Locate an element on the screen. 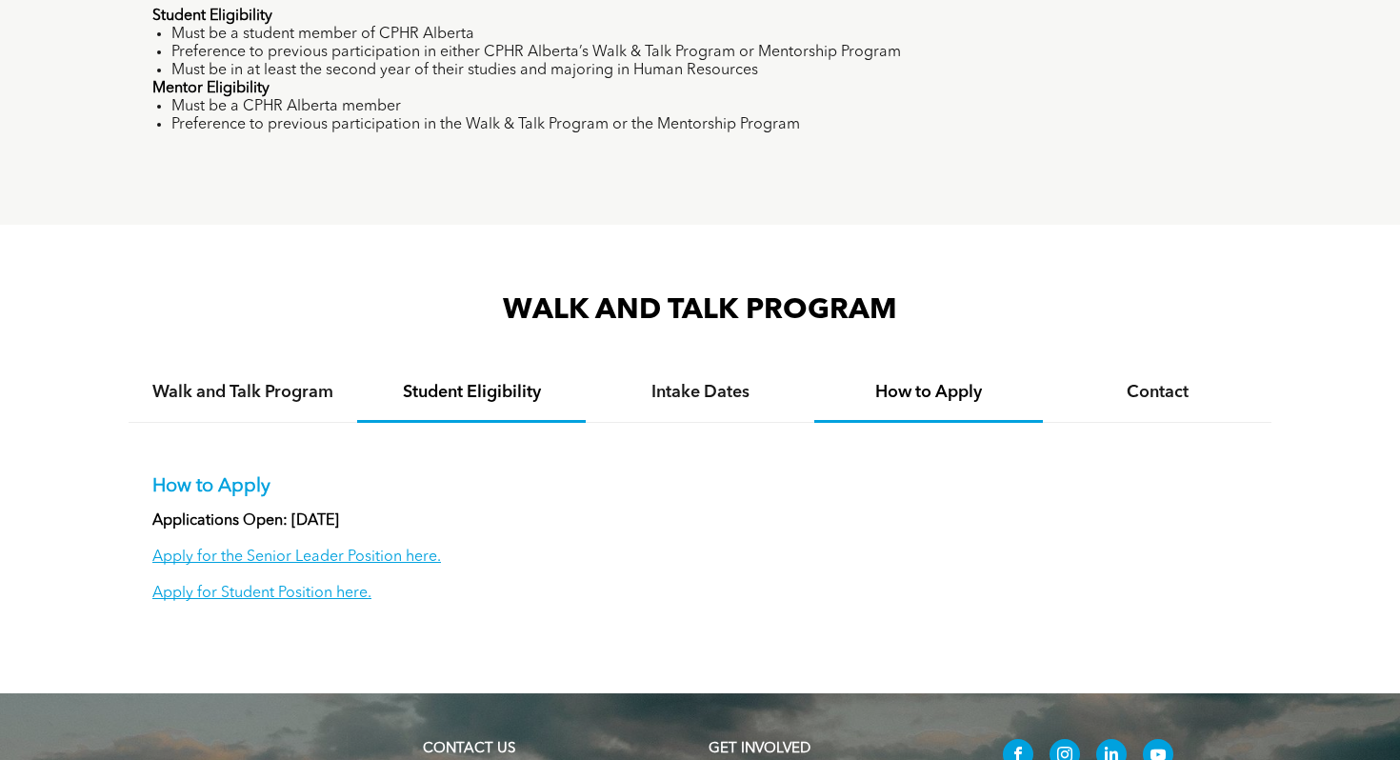  h4: How to Apply is located at coordinates (929, 392).